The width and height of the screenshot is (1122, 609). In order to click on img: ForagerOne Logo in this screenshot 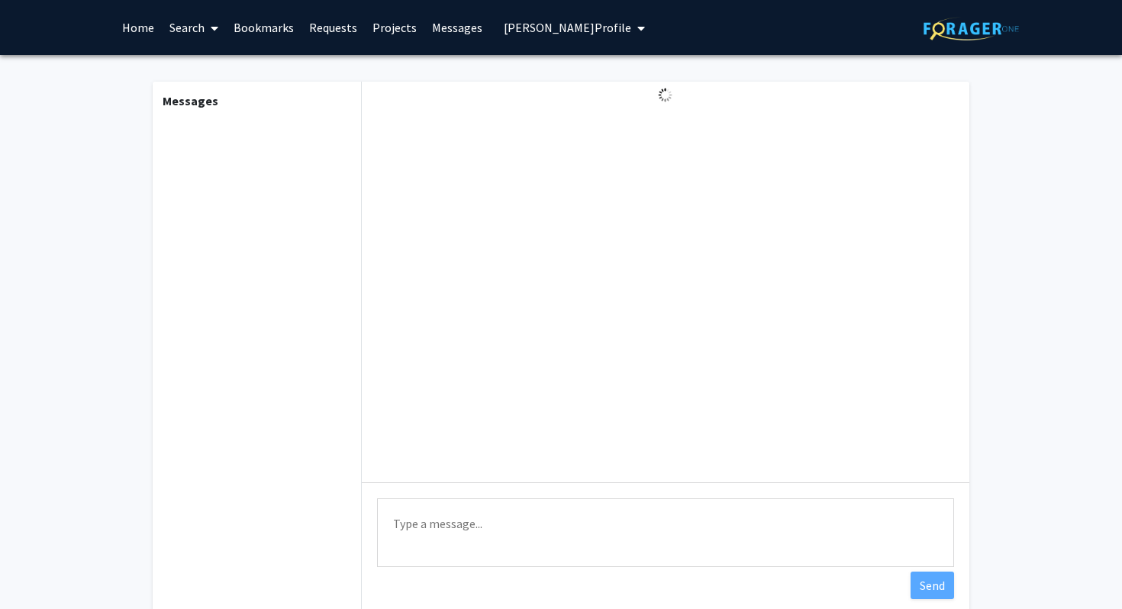, I will do `click(970, 28)`.